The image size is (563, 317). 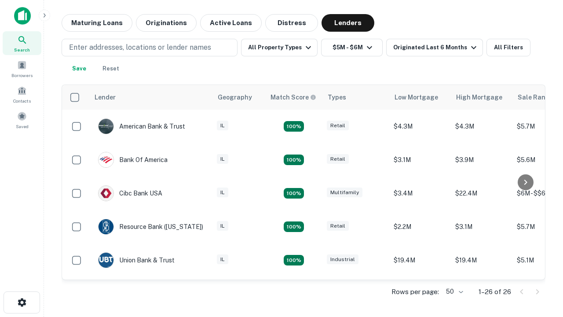 What do you see at coordinates (22, 43) in the screenshot?
I see `div: Search` at bounding box center [22, 43].